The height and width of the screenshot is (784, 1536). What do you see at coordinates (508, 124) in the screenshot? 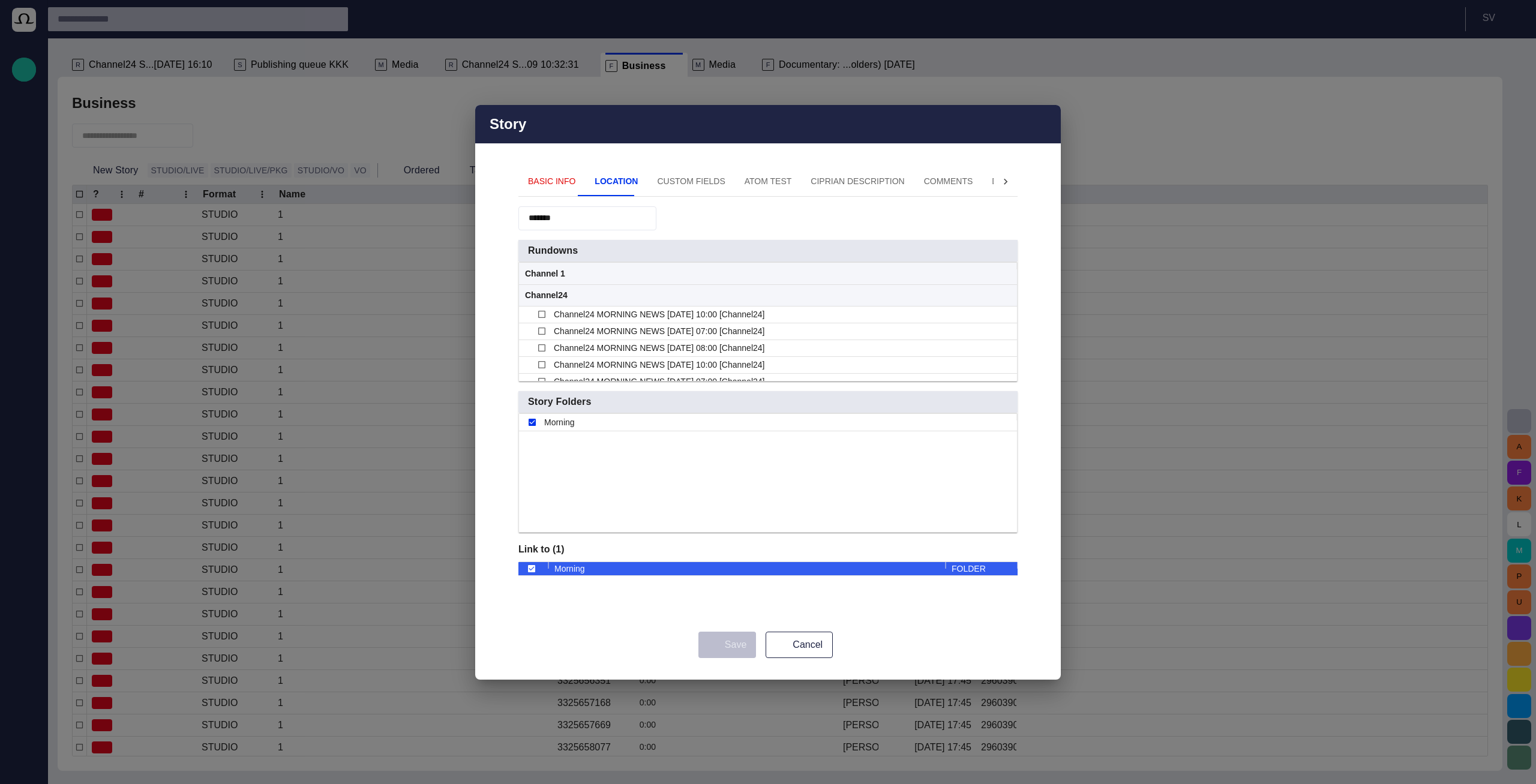
I see `h2: Story` at bounding box center [508, 124].